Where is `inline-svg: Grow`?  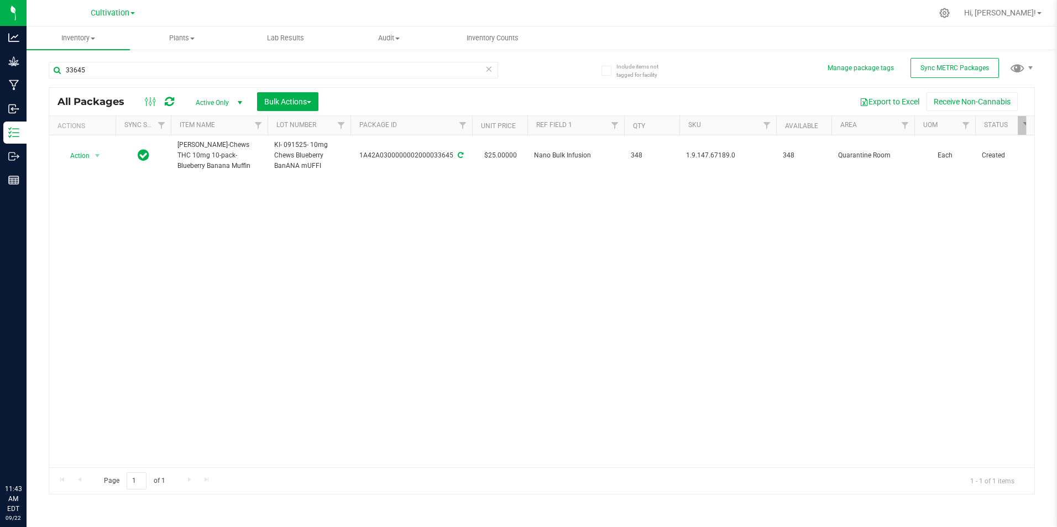 inline-svg: Grow is located at coordinates (14, 61).